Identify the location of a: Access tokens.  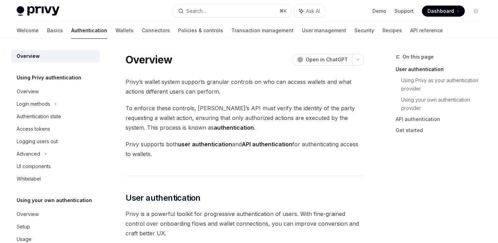
(55, 129).